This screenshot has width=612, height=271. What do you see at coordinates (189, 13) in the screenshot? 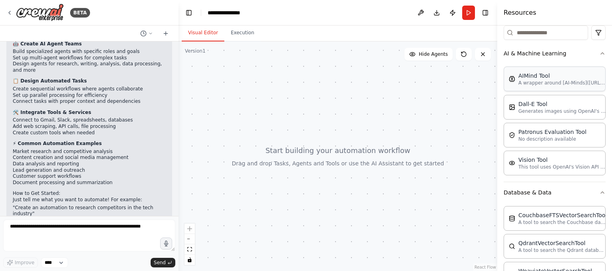
I see `button: Hide left sidebar` at bounding box center [189, 13].